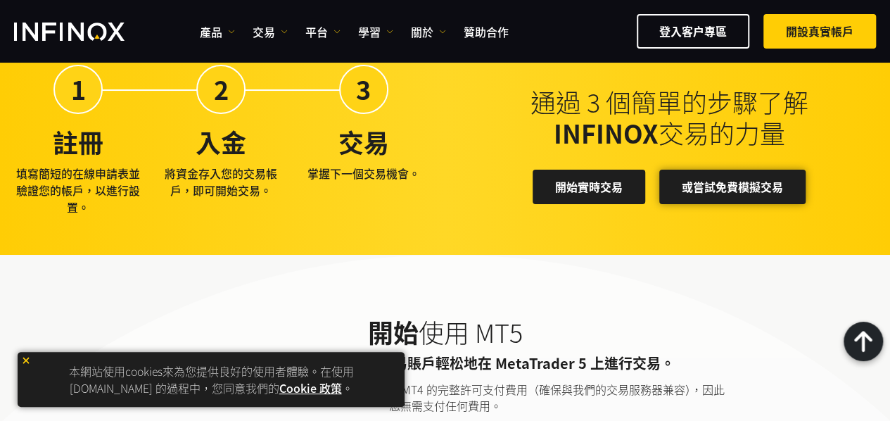 The image size is (890, 421). Describe the element at coordinates (363, 173) in the screenshot. I see `p: 掌握下一個交易機會。` at that location.